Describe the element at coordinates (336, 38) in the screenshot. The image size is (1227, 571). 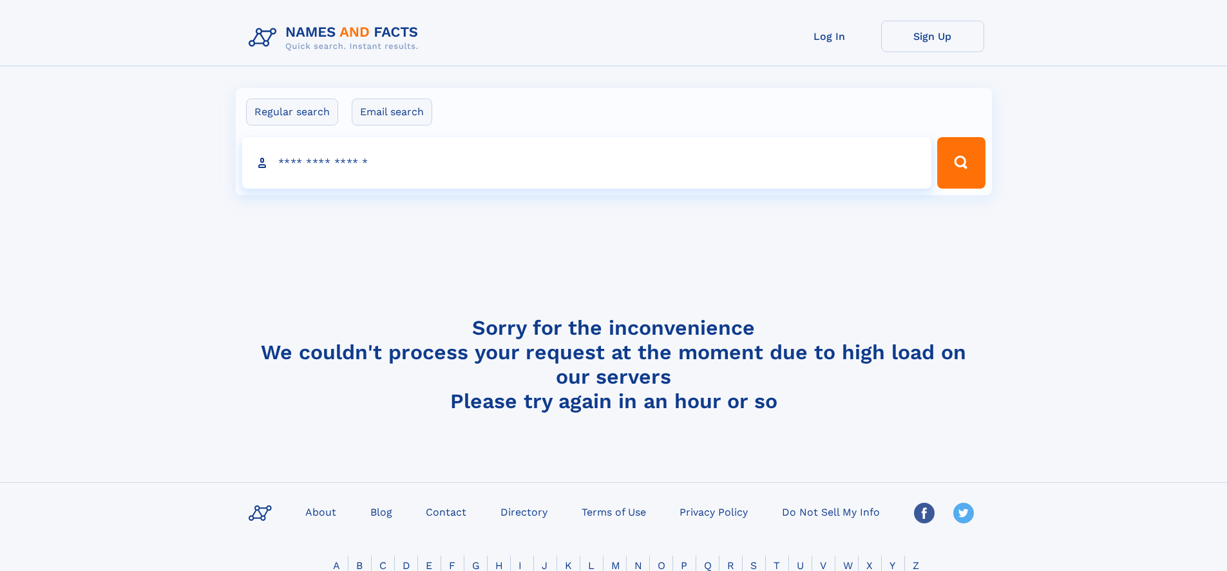
I see `img: Logo Names and Facts` at that location.